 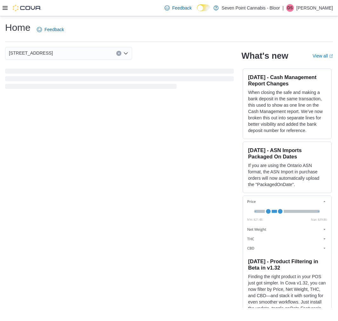 What do you see at coordinates (264, 56) in the screenshot?
I see `h2: What's new` at bounding box center [264, 56].